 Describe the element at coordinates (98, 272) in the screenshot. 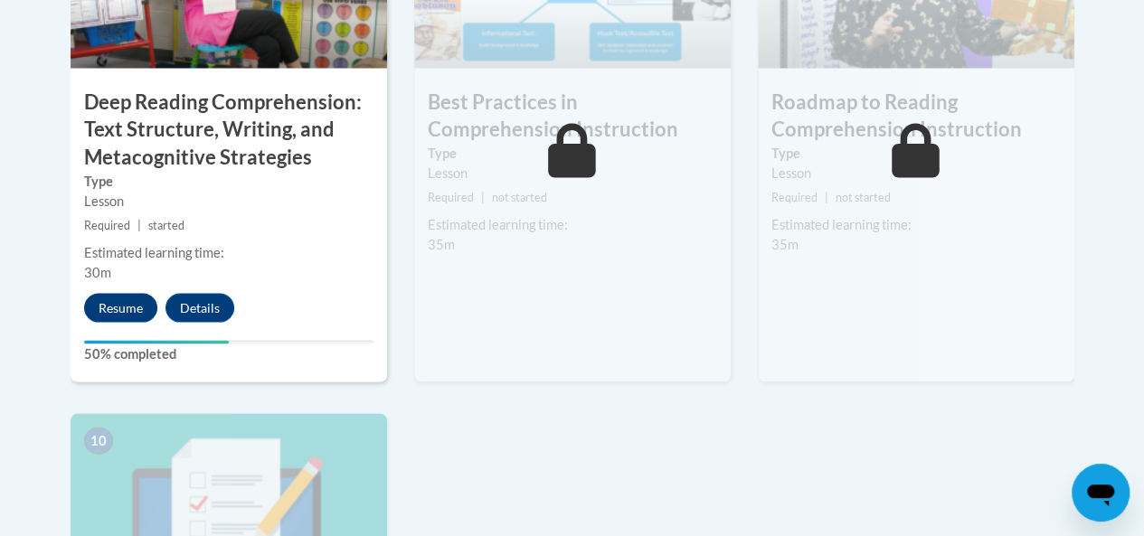

I see `span: 30m` at that location.